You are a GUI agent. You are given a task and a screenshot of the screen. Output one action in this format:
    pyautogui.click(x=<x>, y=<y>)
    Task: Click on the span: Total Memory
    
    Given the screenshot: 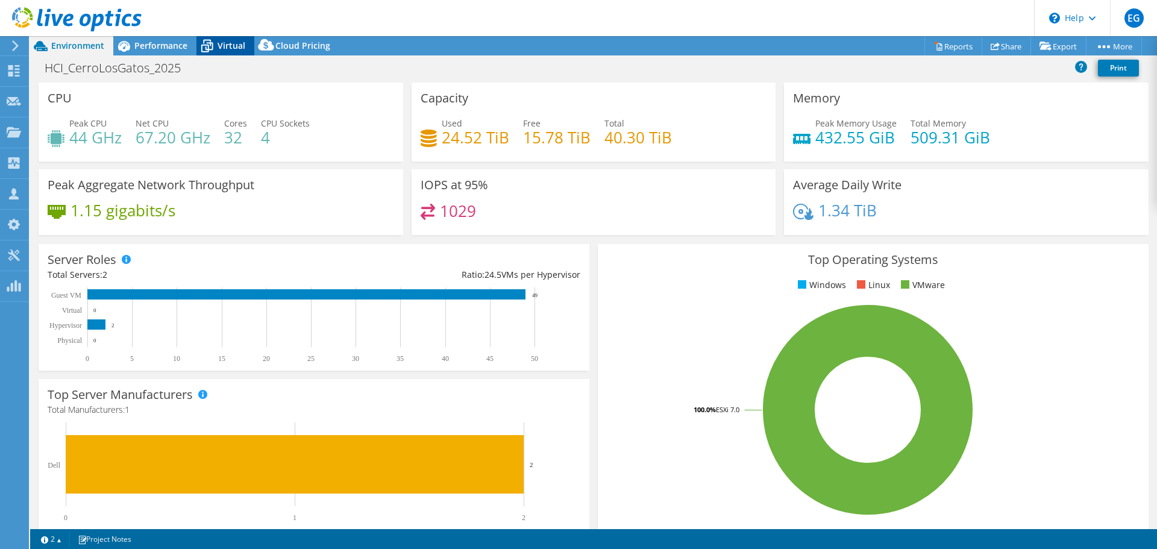 What is the action you would take?
    pyautogui.click(x=939, y=123)
    